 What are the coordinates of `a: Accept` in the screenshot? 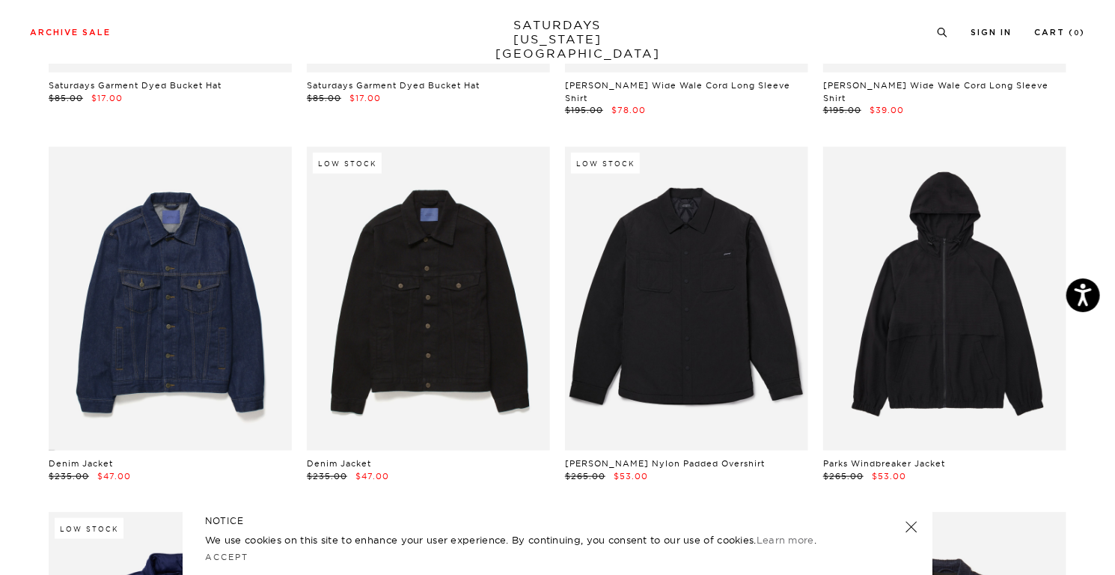 It's located at (227, 557).